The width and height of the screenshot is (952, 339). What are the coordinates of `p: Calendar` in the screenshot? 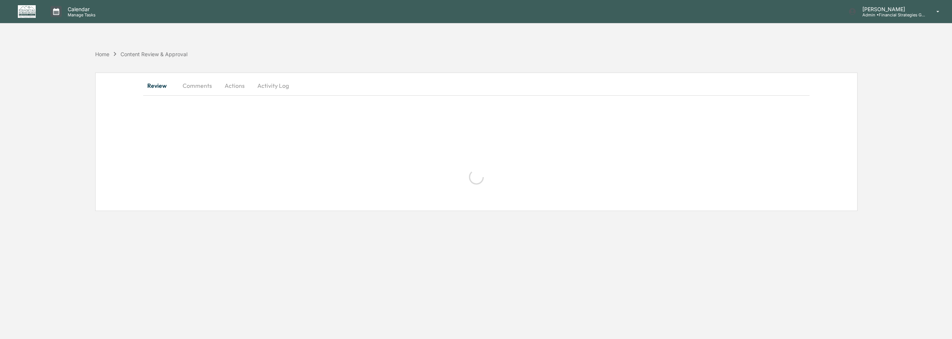 It's located at (80, 9).